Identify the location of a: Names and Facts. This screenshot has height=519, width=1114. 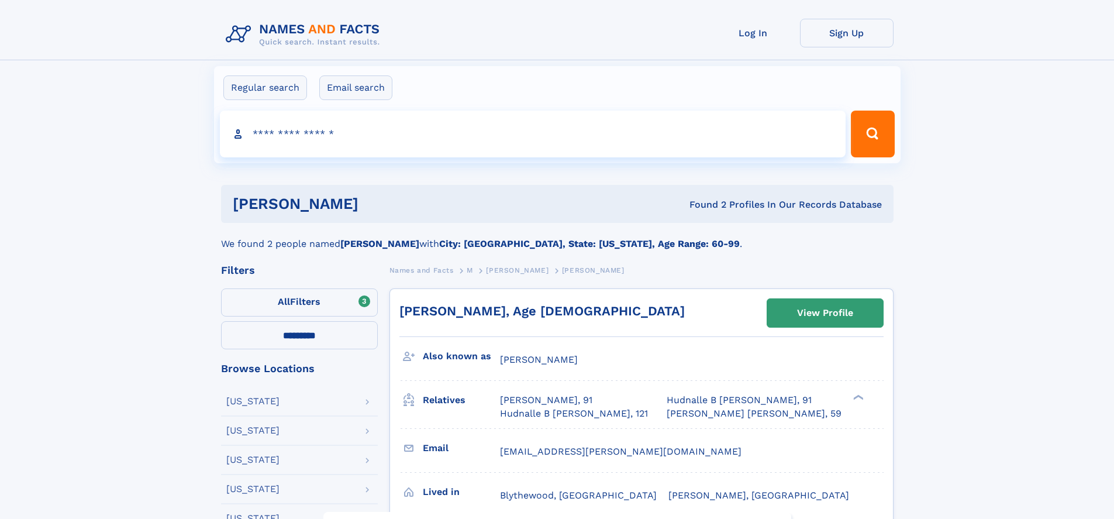
(422, 270).